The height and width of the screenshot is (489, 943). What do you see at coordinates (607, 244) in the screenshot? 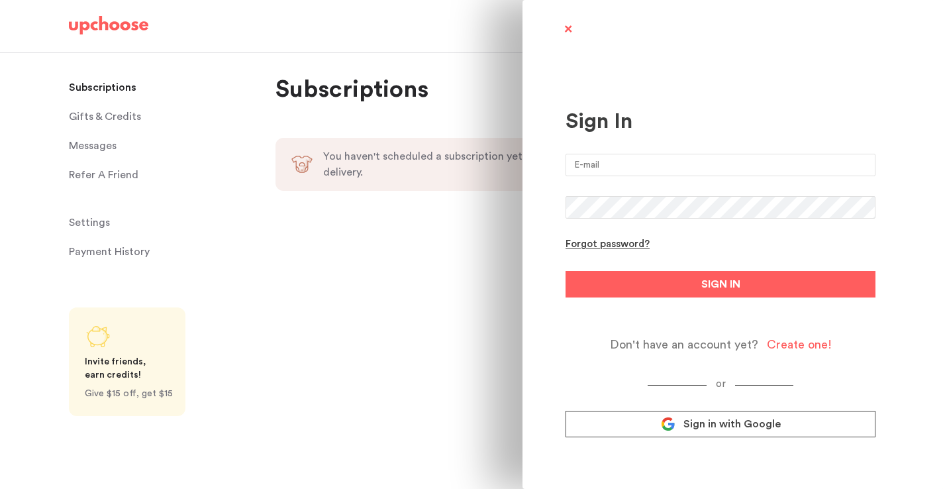
I see `div: Forgot password?` at bounding box center [607, 244].